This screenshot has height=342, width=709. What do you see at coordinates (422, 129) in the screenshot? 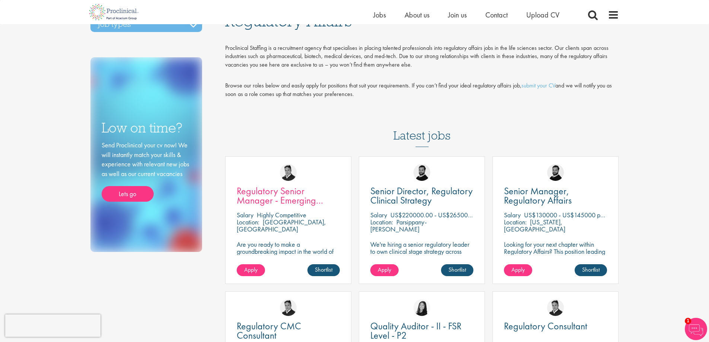
I see `h3: Latest jobs` at bounding box center [422, 129].